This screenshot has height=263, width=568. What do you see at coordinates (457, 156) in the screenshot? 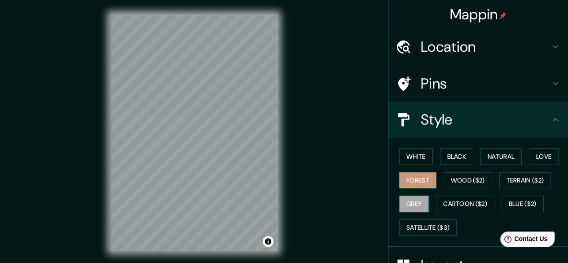
I see `button: Black` at bounding box center [457, 156].